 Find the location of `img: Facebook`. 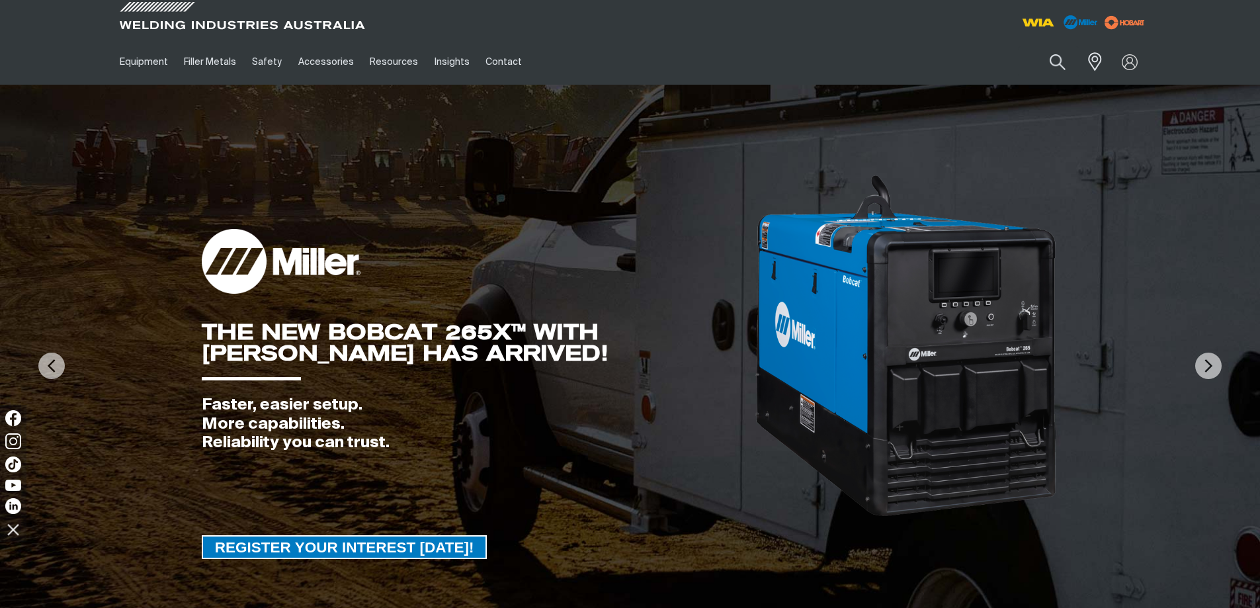

img: Facebook is located at coordinates (13, 418).